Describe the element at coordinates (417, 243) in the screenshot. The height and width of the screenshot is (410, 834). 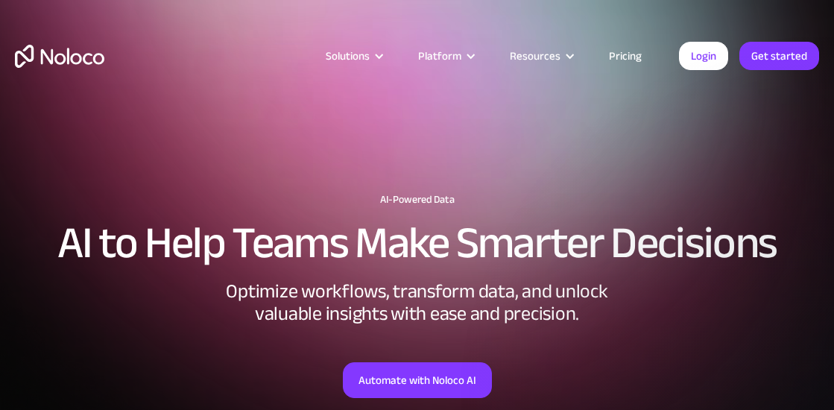
I see `h2: AI to Help Teams Make Smarter Decisions` at that location.